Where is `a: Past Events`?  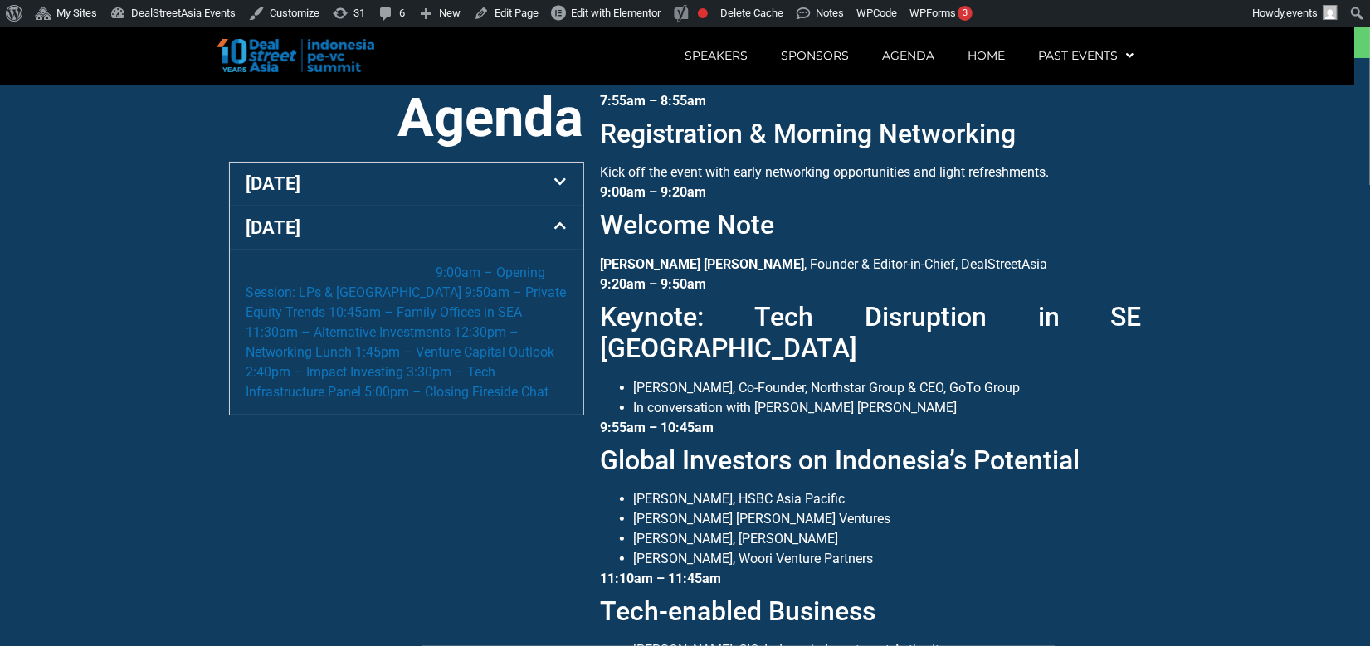
a: Past Events is located at coordinates (1085, 56).